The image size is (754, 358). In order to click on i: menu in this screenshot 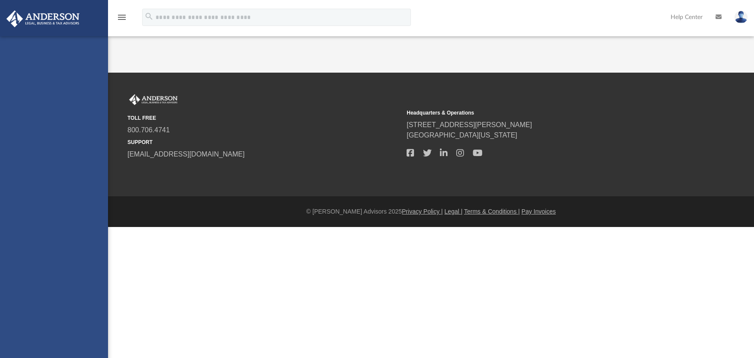, I will do `click(122, 17)`.